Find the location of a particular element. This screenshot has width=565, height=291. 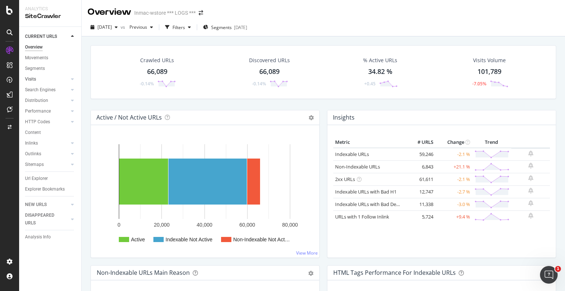

a: Content is located at coordinates (50, 132).